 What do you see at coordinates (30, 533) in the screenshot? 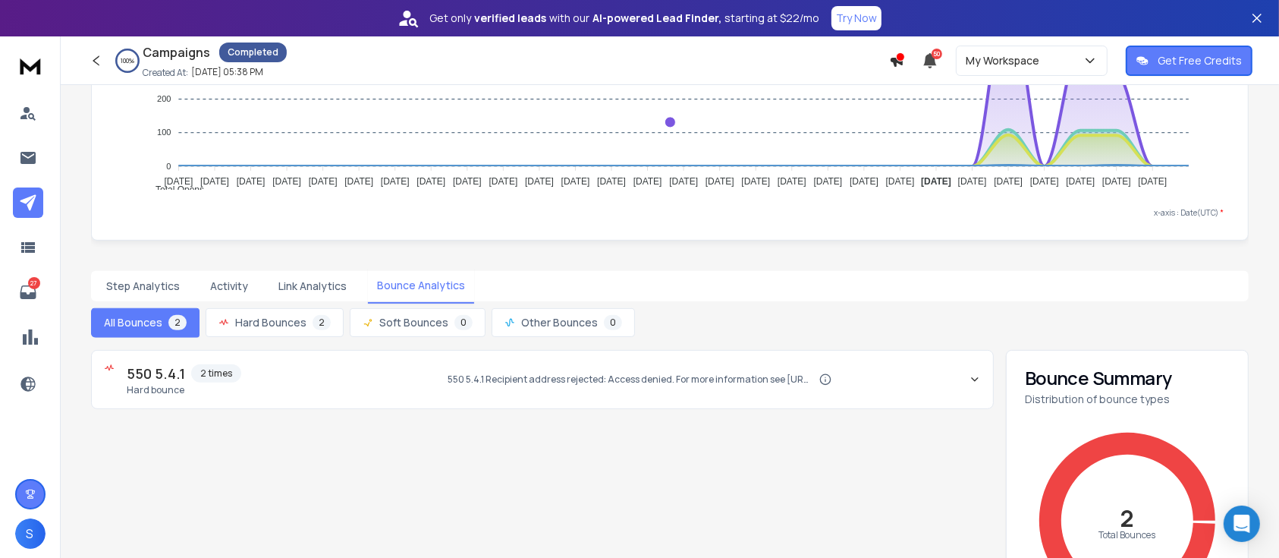
I see `span: S` at bounding box center [30, 533].